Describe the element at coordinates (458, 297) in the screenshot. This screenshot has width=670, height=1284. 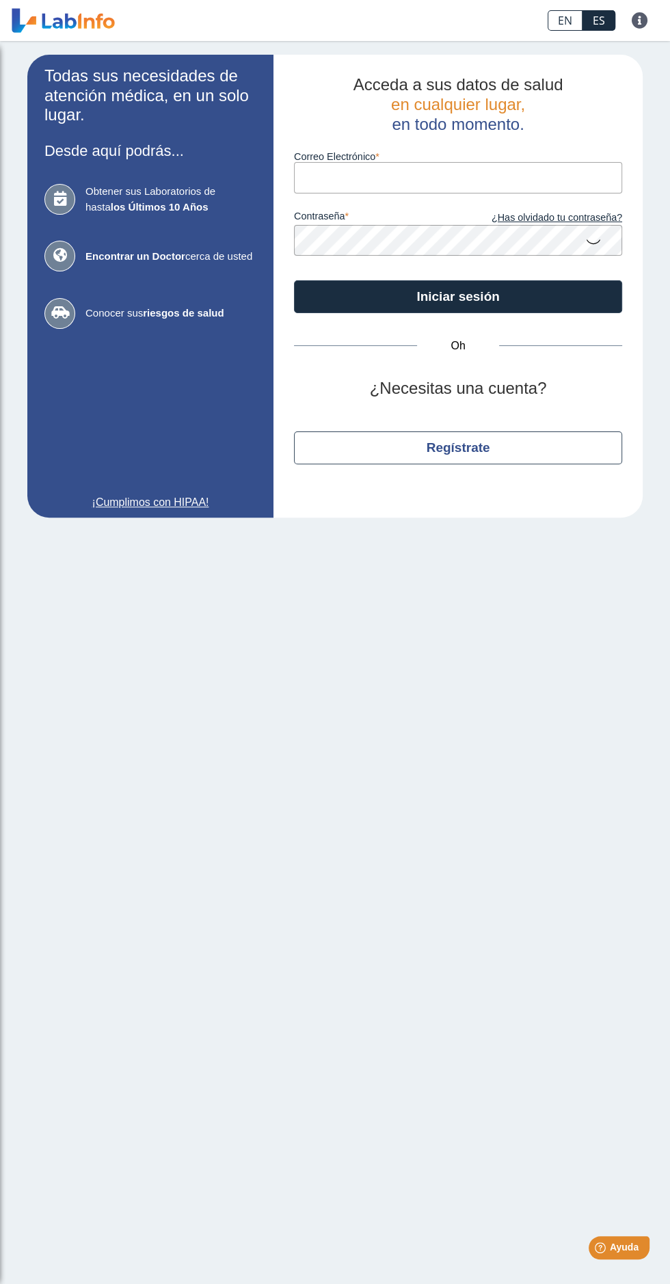
I see `button: Iniciar sesión` at that location.